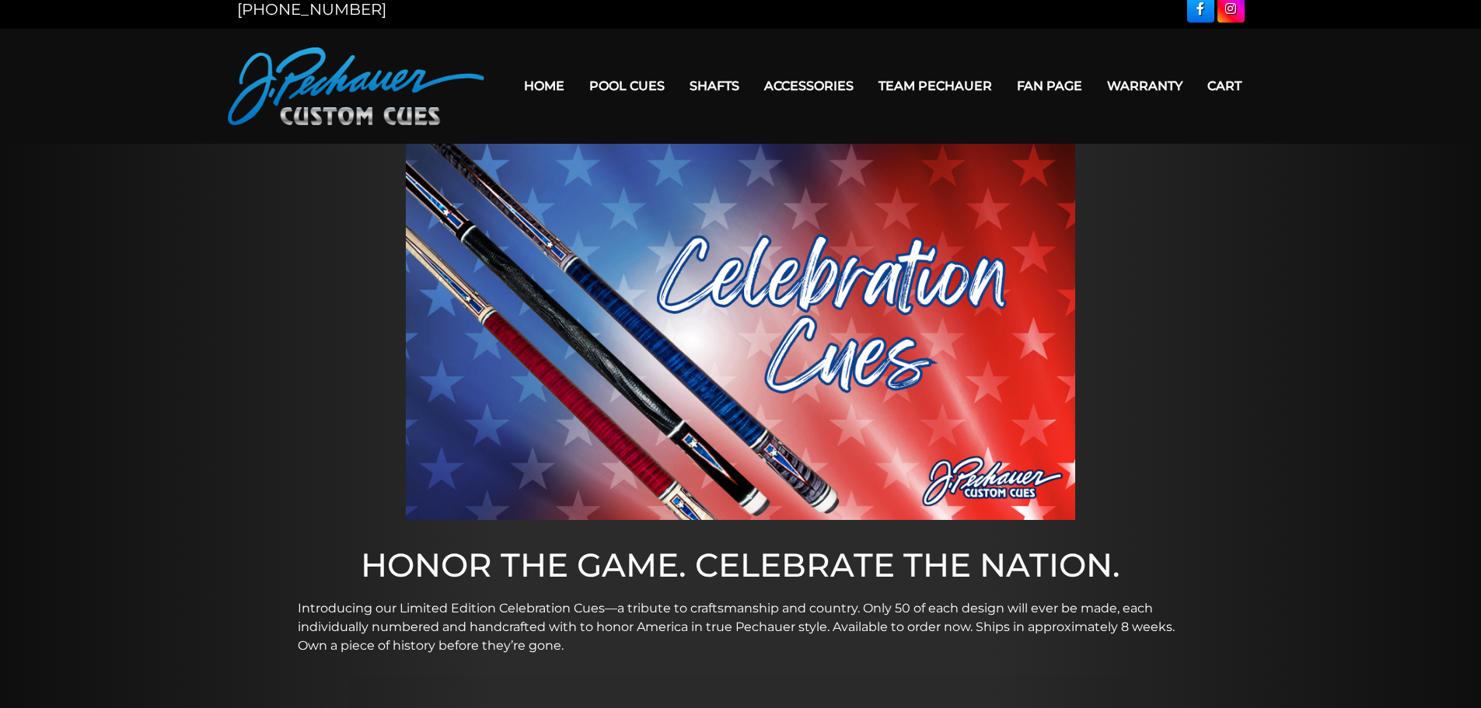 This screenshot has width=1481, height=708. Describe the element at coordinates (936, 86) in the screenshot. I see `a: Team Pechauer` at that location.